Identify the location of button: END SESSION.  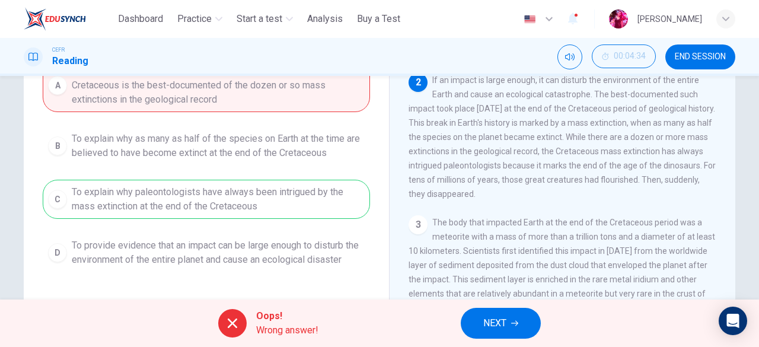
(700, 57).